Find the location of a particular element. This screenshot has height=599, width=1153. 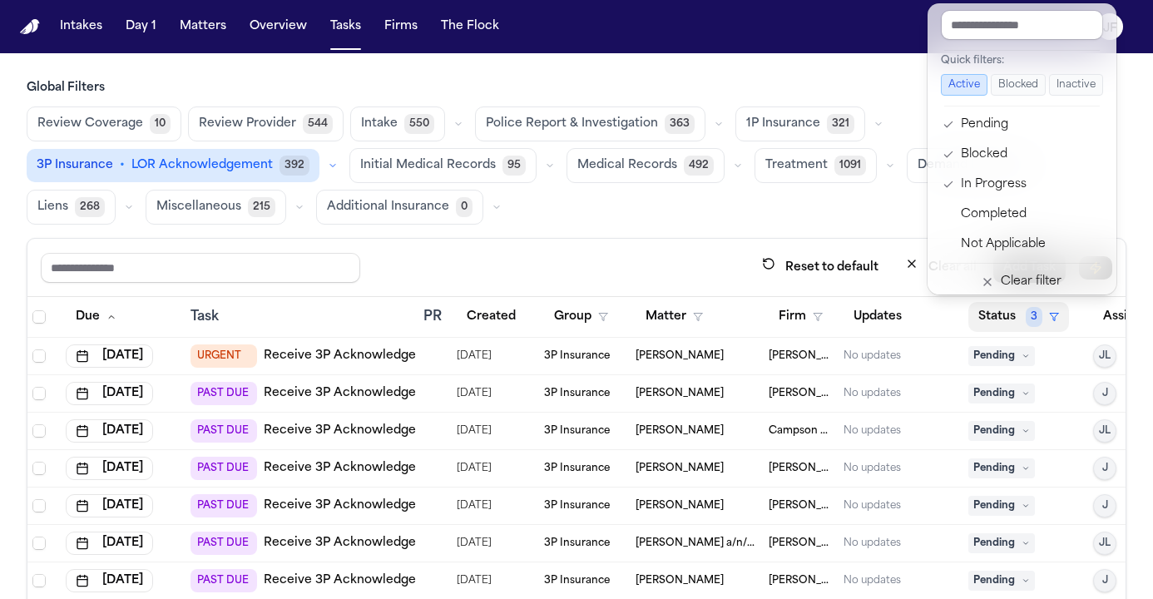

button: Inactive is located at coordinates (1075, 85).